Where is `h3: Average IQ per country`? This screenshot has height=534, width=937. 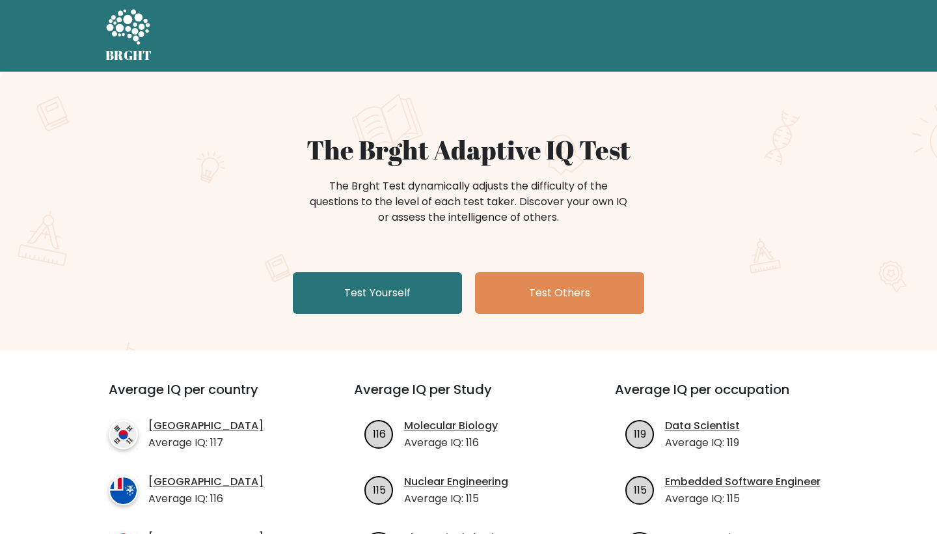
h3: Average IQ per country is located at coordinates (208, 397).